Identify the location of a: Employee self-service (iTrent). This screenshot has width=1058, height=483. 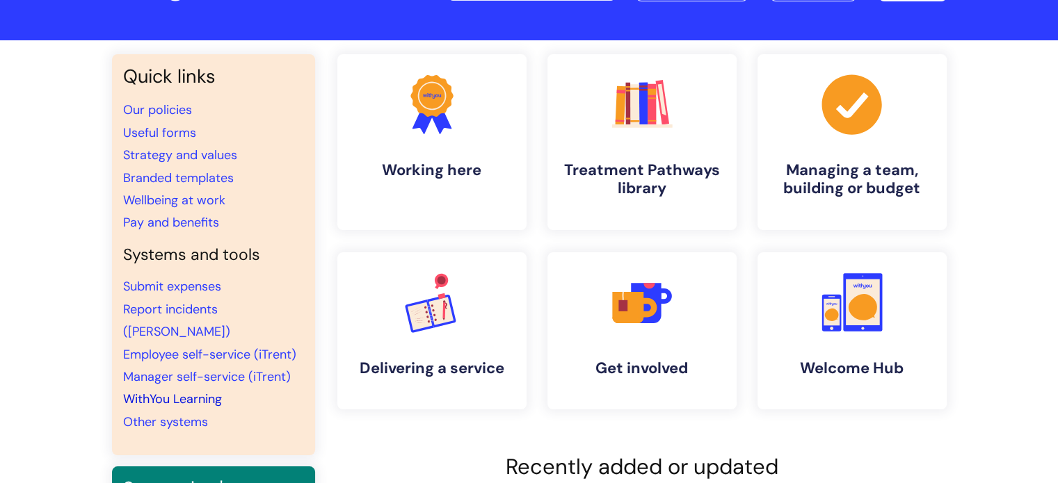
(209, 355).